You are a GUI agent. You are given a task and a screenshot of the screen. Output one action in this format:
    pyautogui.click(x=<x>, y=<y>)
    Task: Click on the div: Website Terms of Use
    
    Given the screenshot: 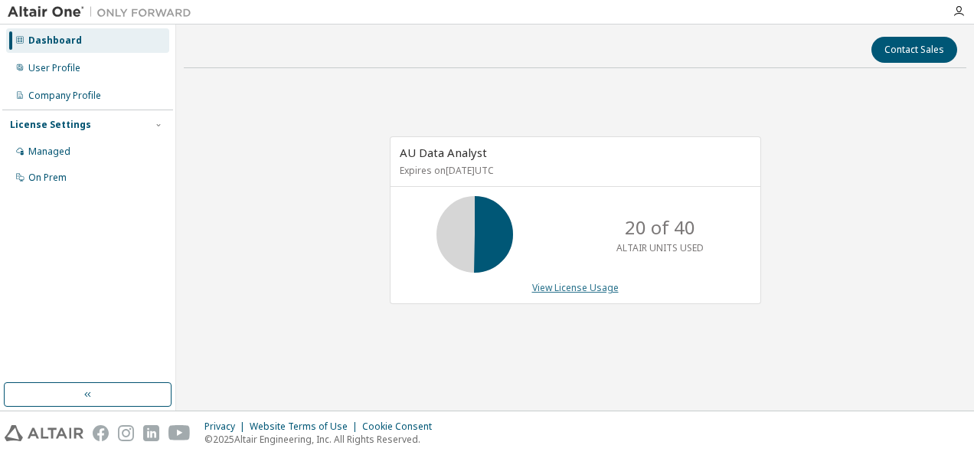 What is the action you would take?
    pyautogui.click(x=305, y=426)
    